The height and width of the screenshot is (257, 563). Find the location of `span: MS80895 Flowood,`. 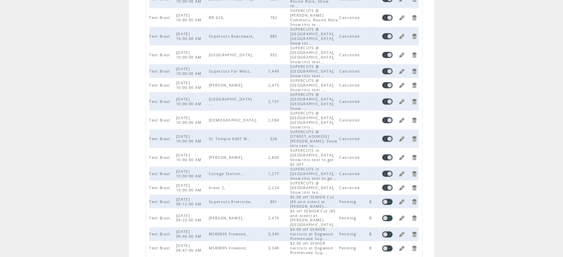

span: MS80895 Flowood, is located at coordinates (229, 249).